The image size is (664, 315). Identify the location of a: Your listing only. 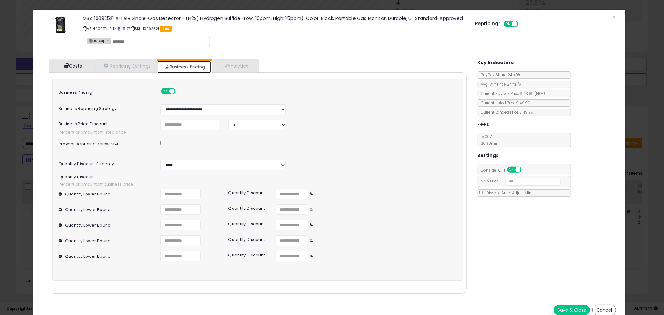
(128, 29).